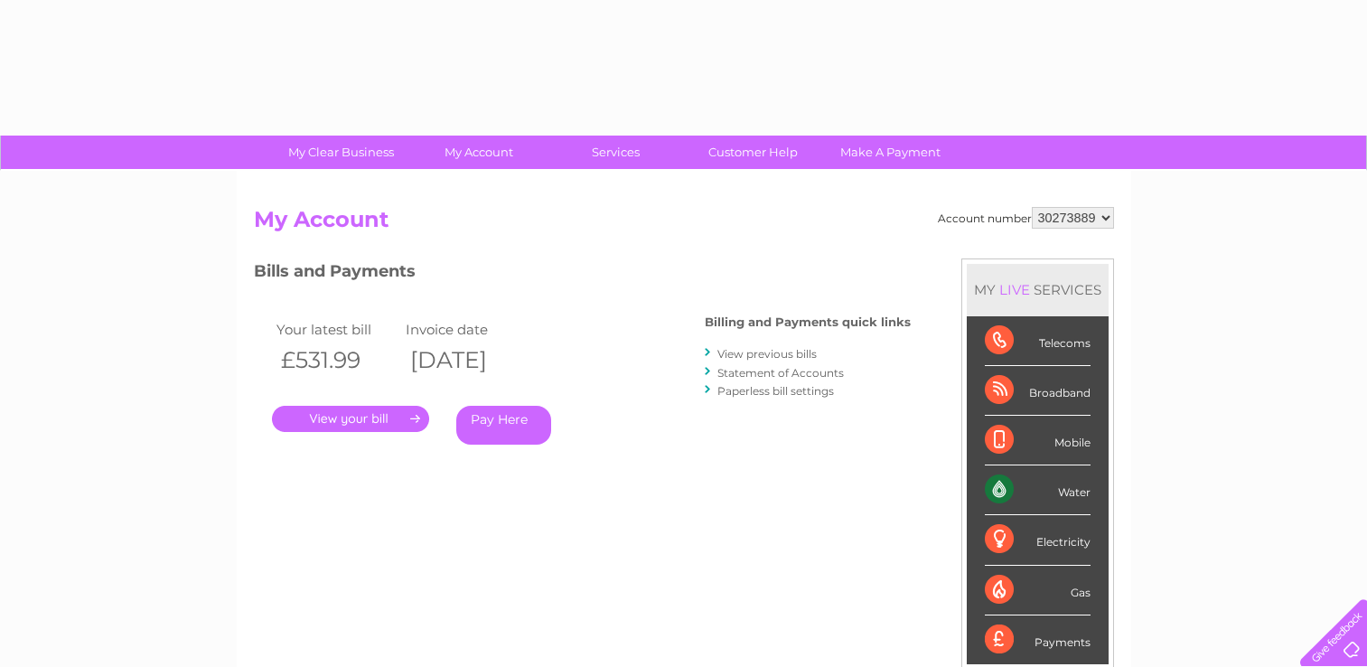 The width and height of the screenshot is (1367, 667). I want to click on a: Statement of Accounts, so click(781, 372).